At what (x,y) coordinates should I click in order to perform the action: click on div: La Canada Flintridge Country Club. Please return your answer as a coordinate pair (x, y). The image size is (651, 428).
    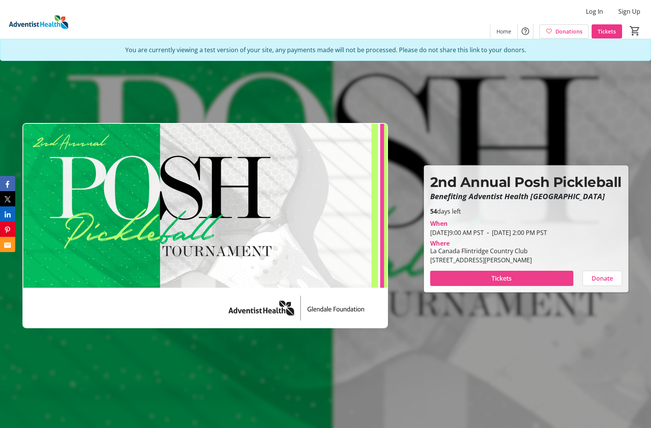
    Looking at the image, I should click on (481, 251).